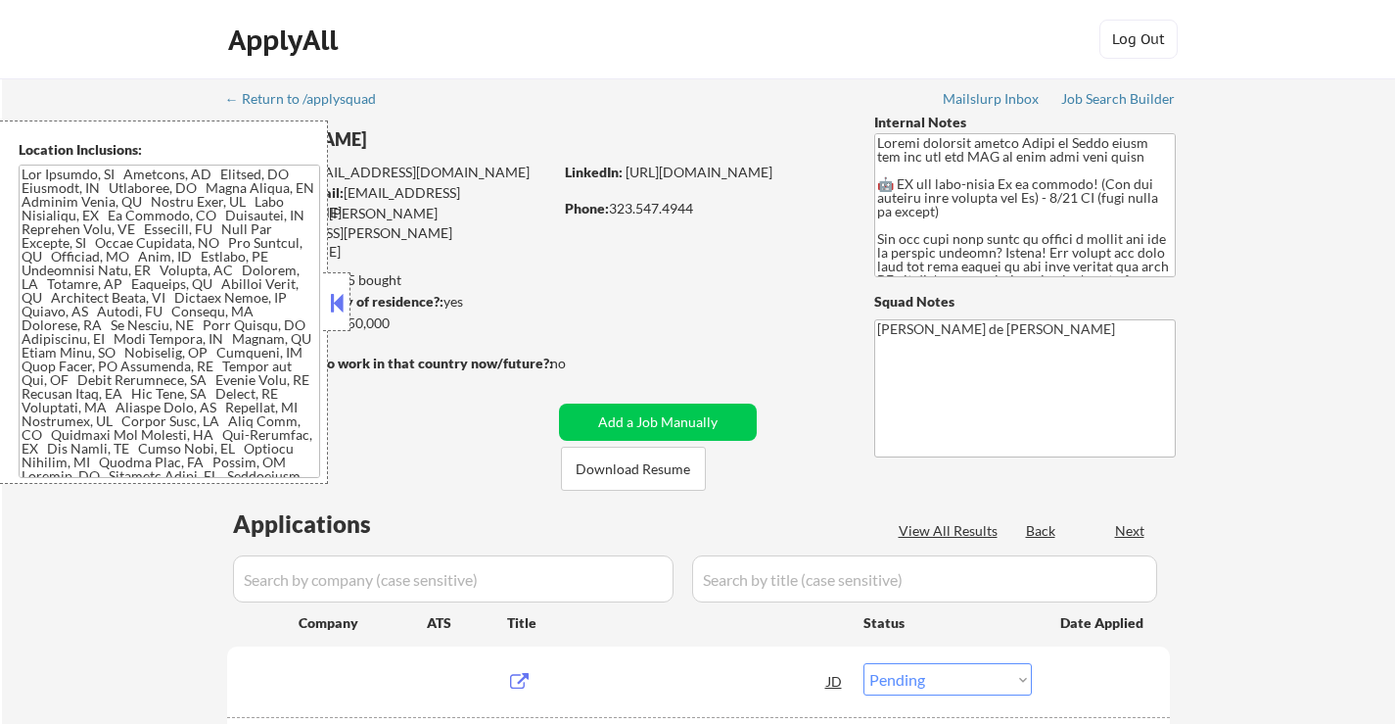 The width and height of the screenshot is (1395, 724). I want to click on div: Back, so click(1042, 531).